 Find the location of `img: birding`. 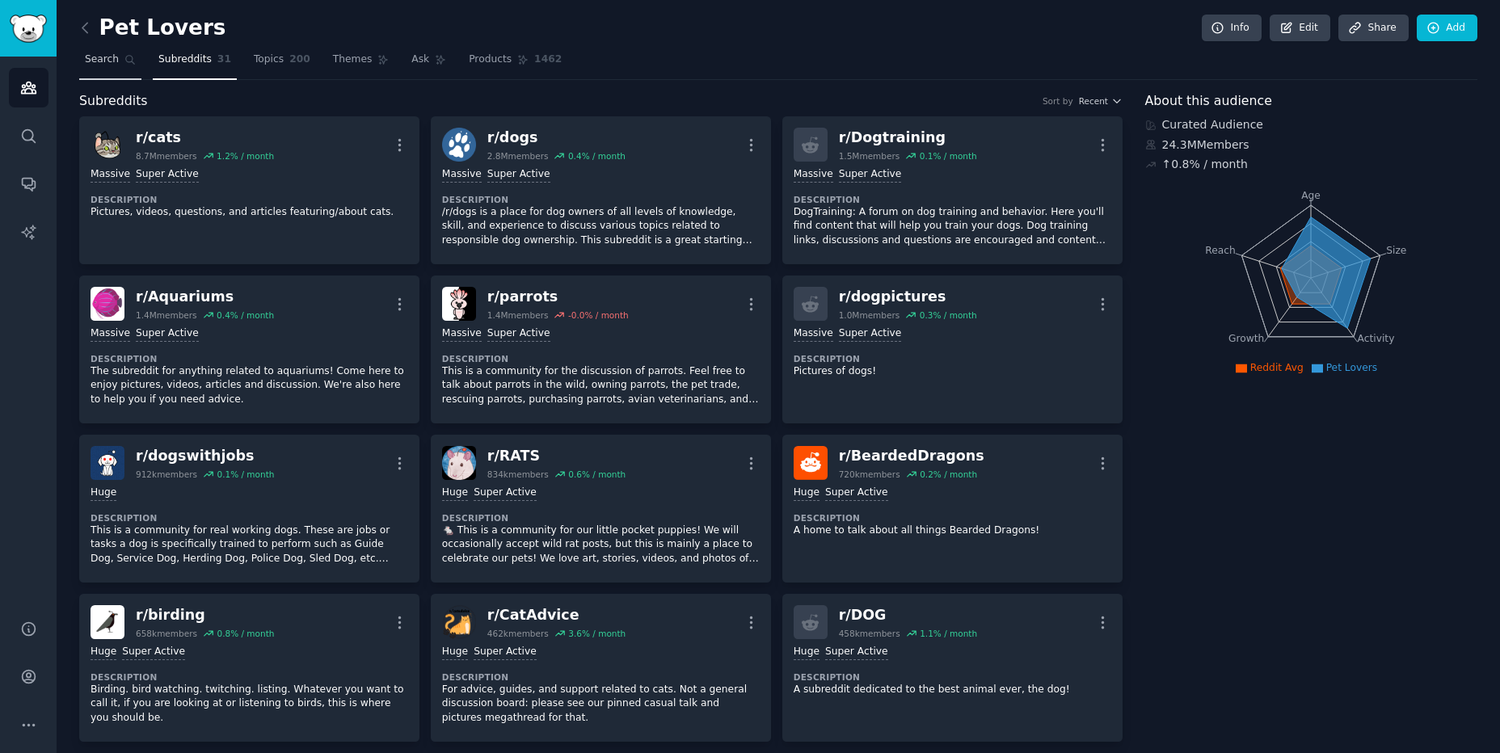

img: birding is located at coordinates (108, 623).